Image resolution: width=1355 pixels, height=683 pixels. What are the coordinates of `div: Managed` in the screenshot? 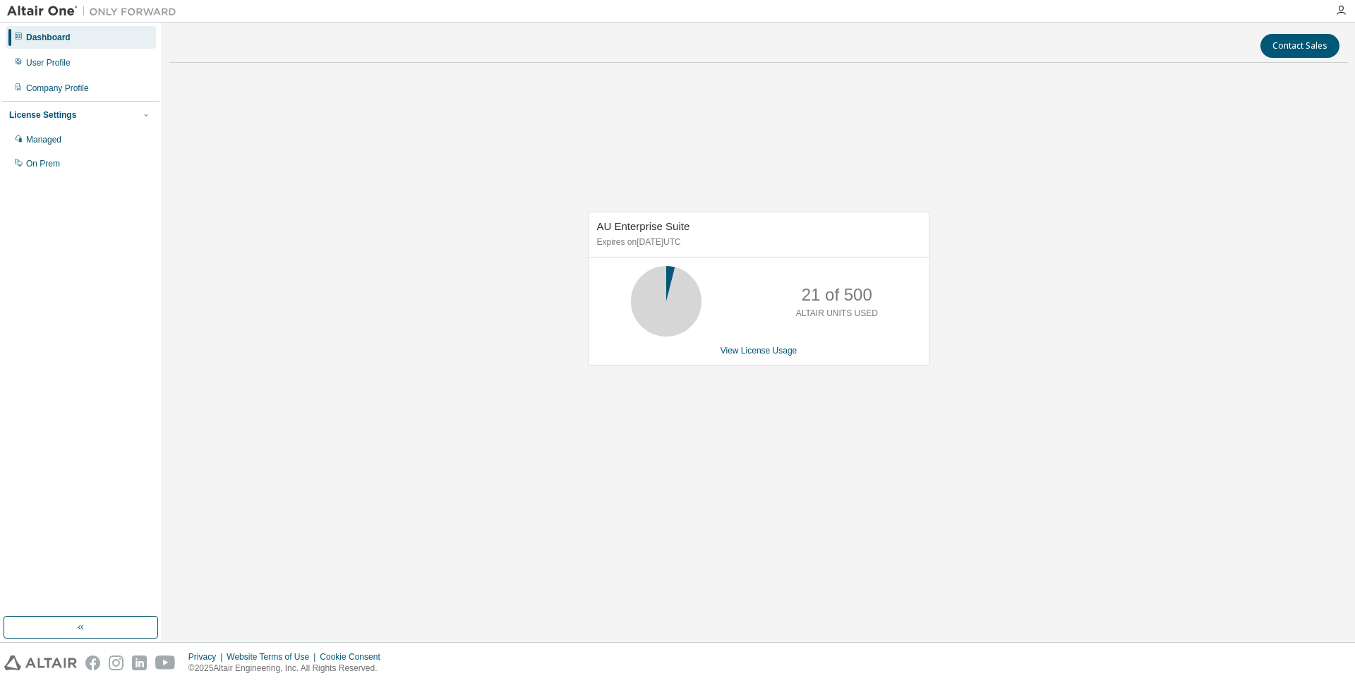 It's located at (44, 140).